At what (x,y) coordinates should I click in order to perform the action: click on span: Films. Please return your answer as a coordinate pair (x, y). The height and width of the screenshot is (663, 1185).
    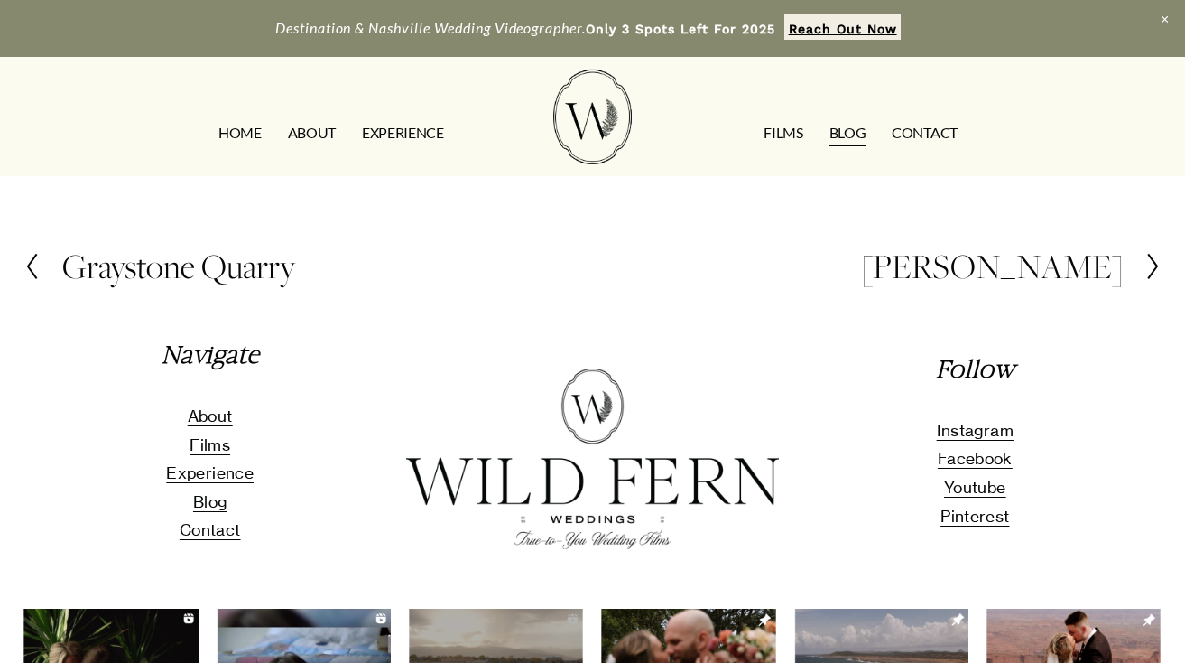
    Looking at the image, I should click on (209, 444).